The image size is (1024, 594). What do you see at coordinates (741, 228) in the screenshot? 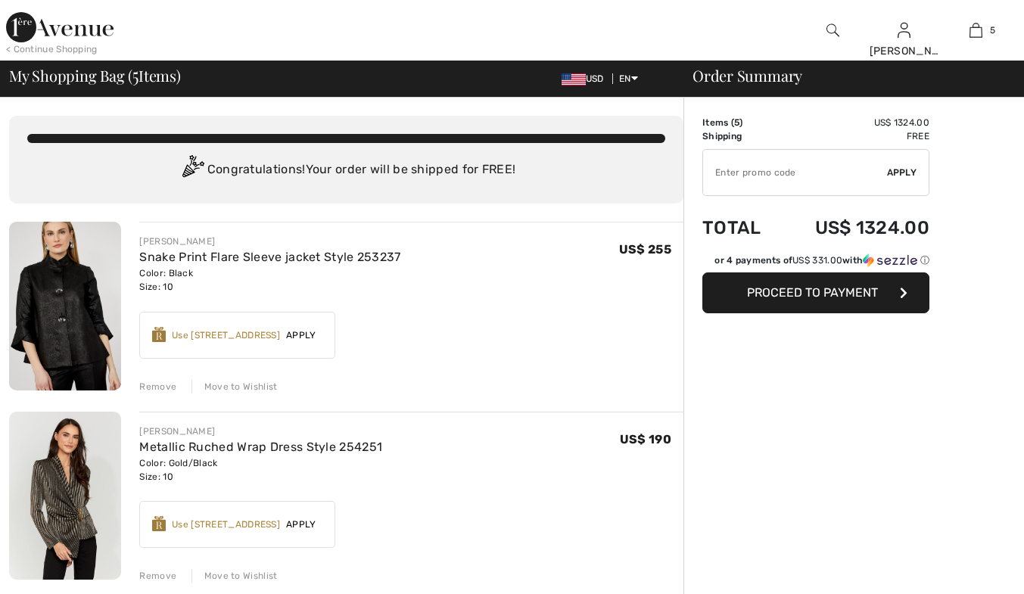
I see `td: Total` at bounding box center [741, 228].